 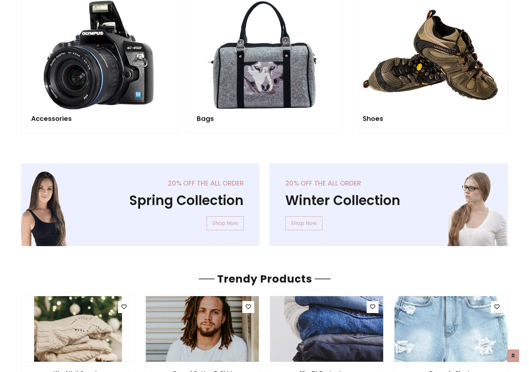 What do you see at coordinates (264, 118) in the screenshot?
I see `h5: Bags` at bounding box center [264, 118].